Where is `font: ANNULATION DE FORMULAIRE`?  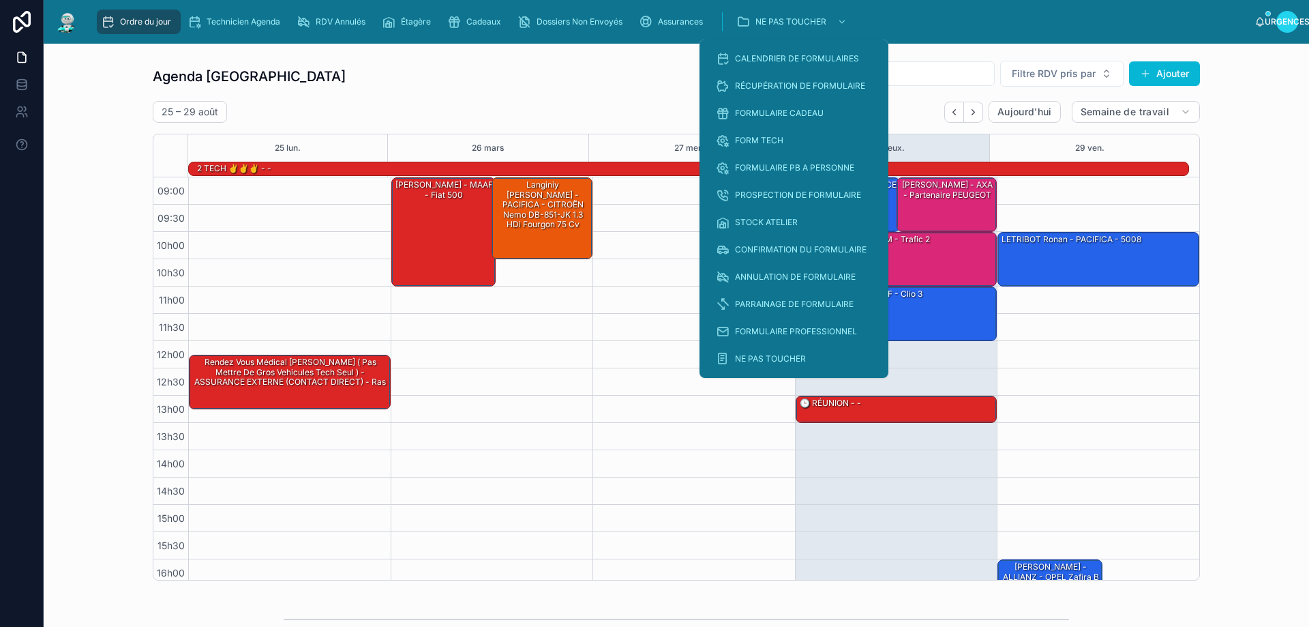
font: ANNULATION DE FORMULAIRE is located at coordinates (795, 276).